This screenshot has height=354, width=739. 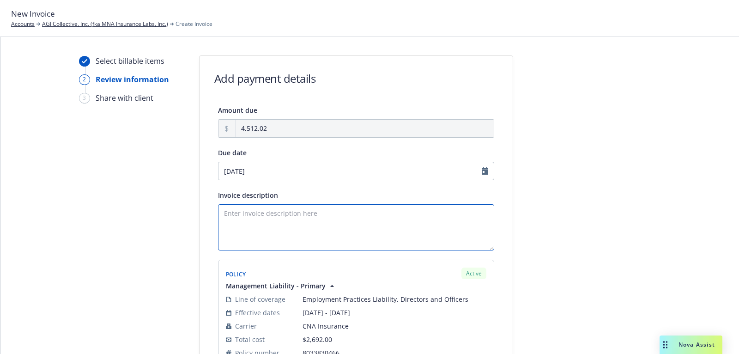 I want to click on span: Nova Assist, so click(x=696, y=344).